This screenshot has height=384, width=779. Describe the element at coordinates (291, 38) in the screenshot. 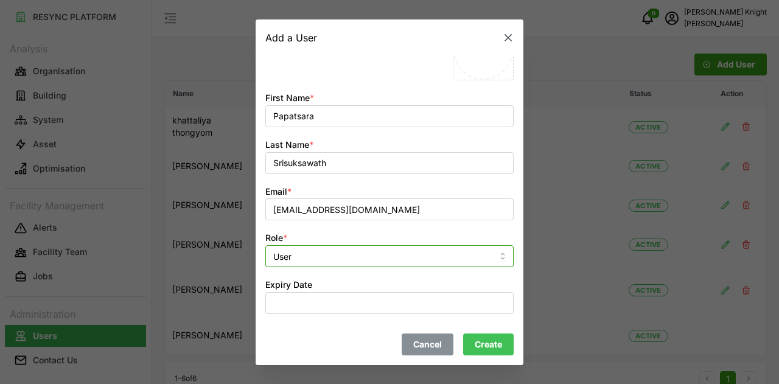

I see `h2: Add a User` at that location.